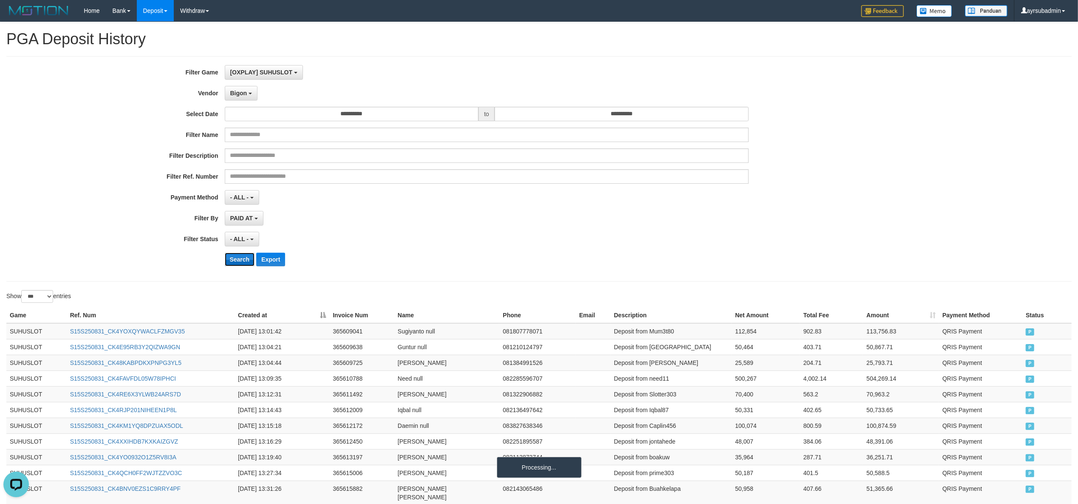 This screenshot has width=1078, height=504. Describe the element at coordinates (901, 441) in the screenshot. I see `td: 48,391.06` at that location.